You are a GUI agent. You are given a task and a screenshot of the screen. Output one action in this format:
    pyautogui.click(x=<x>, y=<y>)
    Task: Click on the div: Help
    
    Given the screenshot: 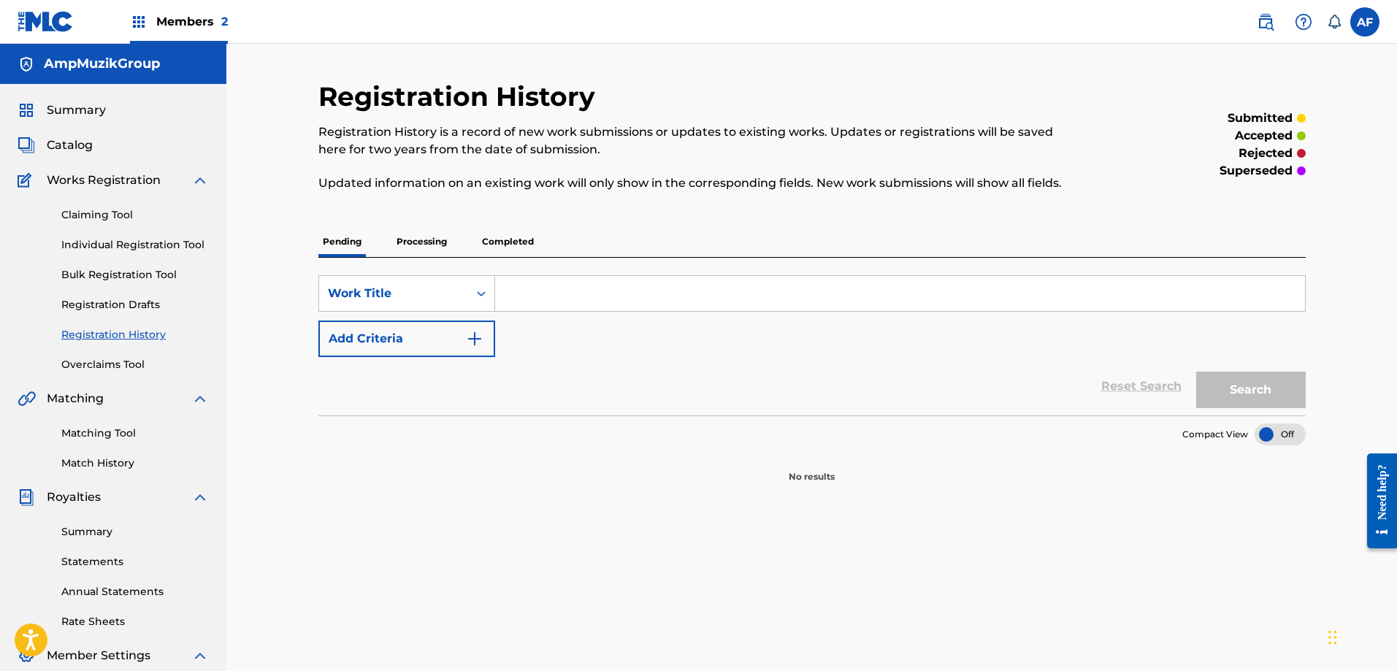 What is the action you would take?
    pyautogui.click(x=1304, y=22)
    